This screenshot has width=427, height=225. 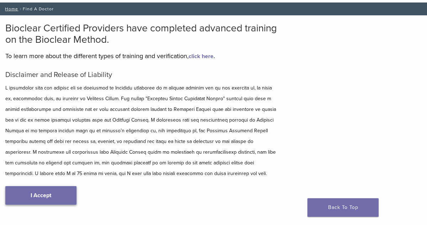 What do you see at coordinates (142, 75) in the screenshot?
I see `h5: Disclaimer and Release of Liability` at bounding box center [142, 75].